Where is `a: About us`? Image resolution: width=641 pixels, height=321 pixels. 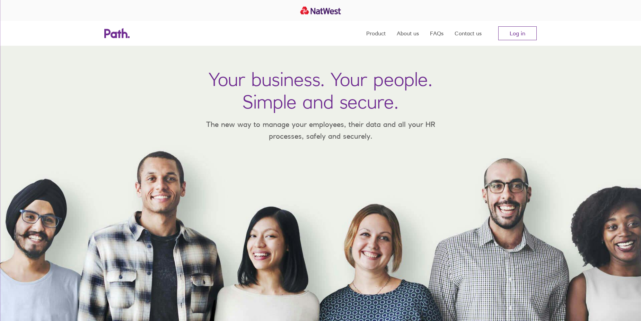
a: About us is located at coordinates (408, 33).